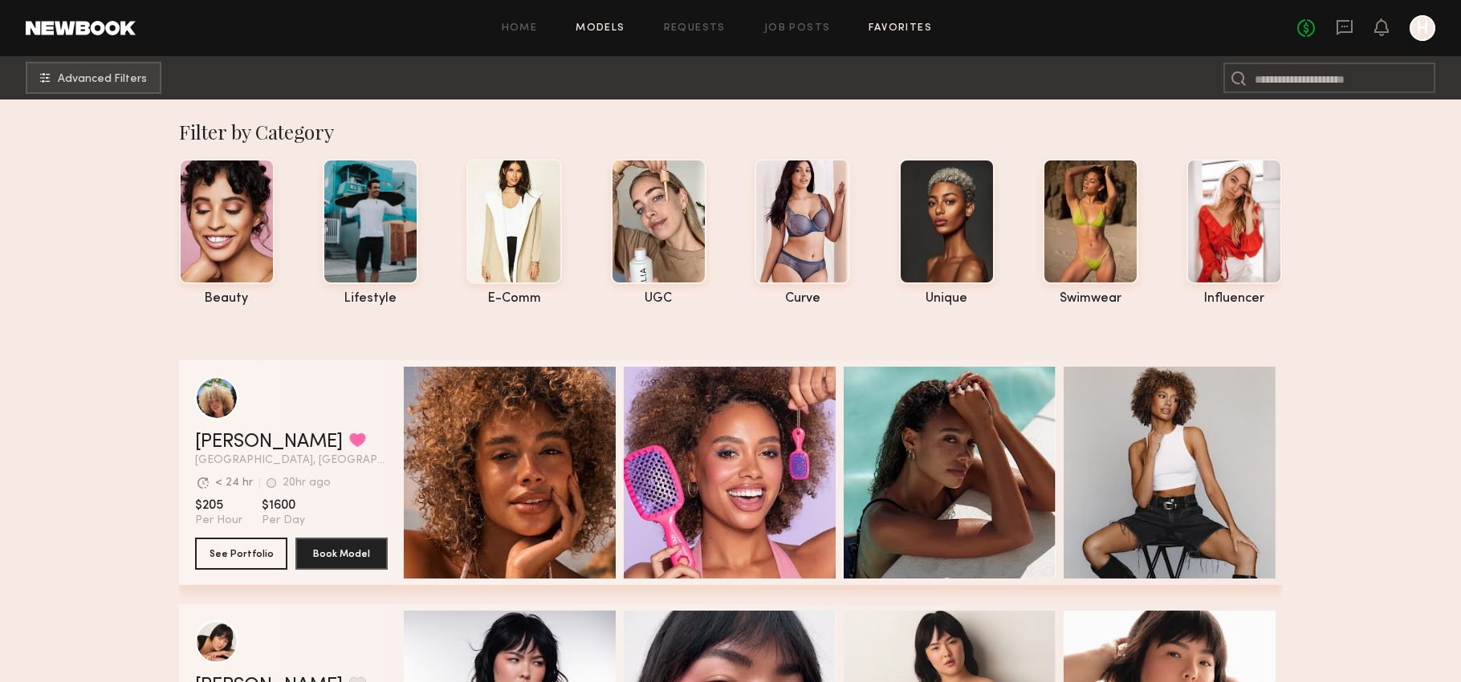  I want to click on a: Home, so click(519, 28).